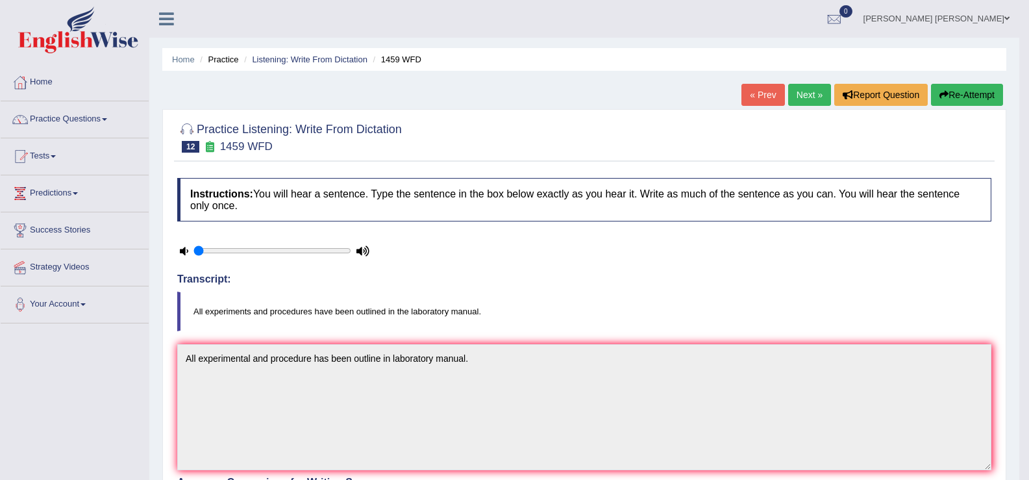 Image resolution: width=1029 pixels, height=480 pixels. What do you see at coordinates (75, 265) in the screenshot?
I see `a: Strategy Videos` at bounding box center [75, 265].